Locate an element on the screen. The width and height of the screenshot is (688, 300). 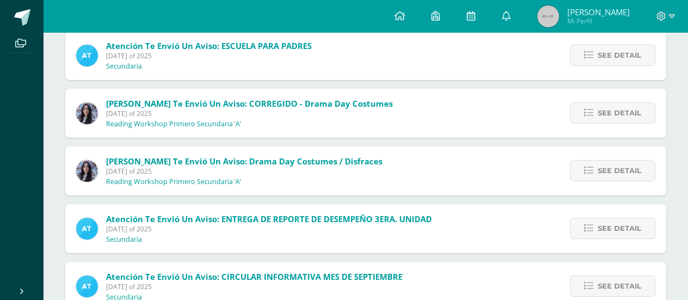
span: Atención te envió un aviso: CIRCULAR INFORMATIVA MES DE SEPTIEMBRE is located at coordinates (254, 276).